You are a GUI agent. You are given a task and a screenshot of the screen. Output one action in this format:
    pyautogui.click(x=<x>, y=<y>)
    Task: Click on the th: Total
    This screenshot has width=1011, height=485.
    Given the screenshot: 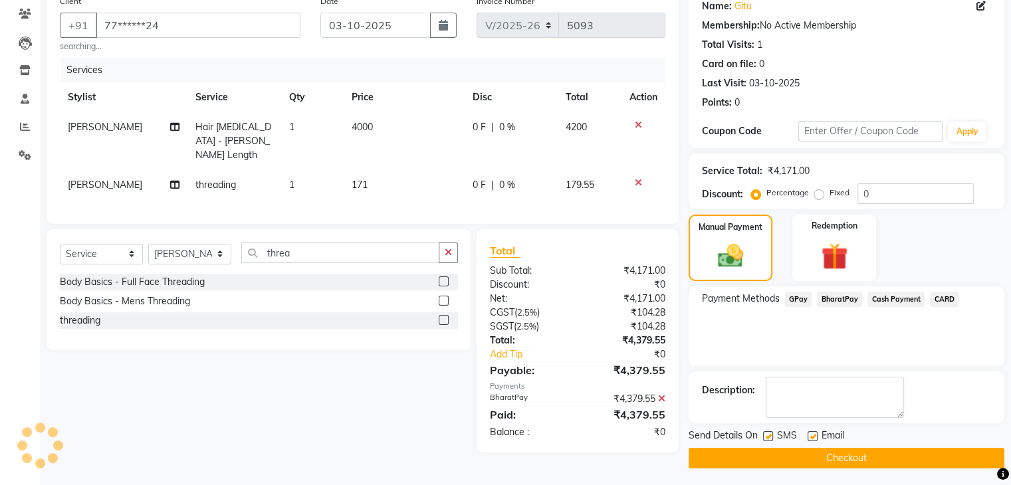 What is the action you would take?
    pyautogui.click(x=590, y=97)
    